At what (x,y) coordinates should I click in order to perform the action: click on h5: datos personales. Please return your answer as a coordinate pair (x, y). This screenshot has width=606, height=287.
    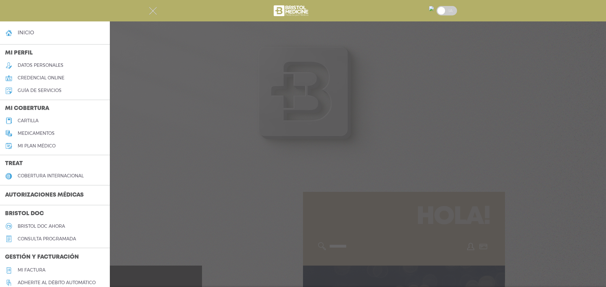
    Looking at the image, I should click on (40, 65).